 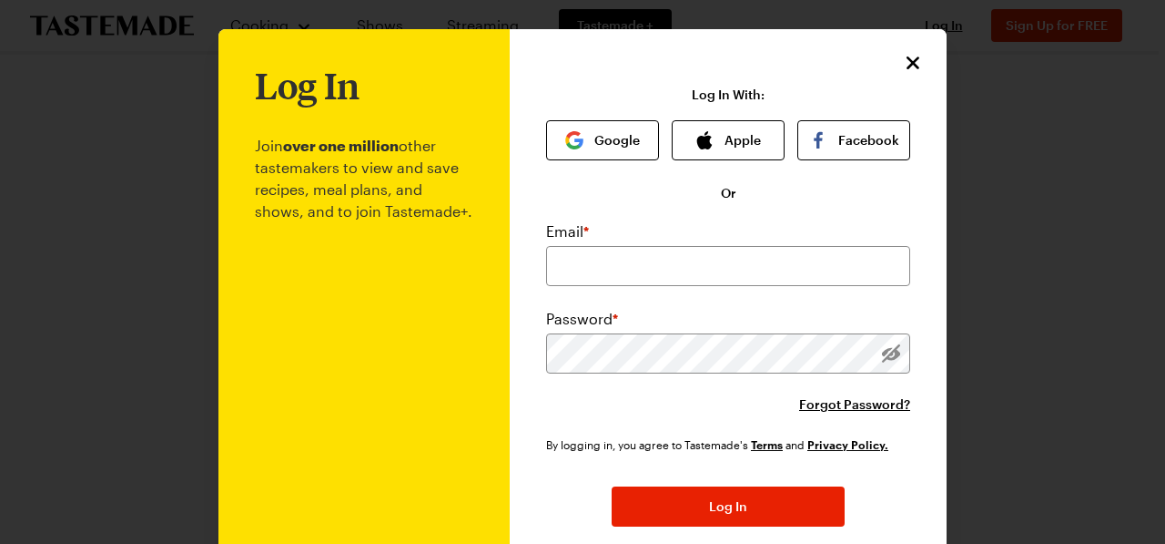 I want to click on b: over one million, so click(x=341, y=145).